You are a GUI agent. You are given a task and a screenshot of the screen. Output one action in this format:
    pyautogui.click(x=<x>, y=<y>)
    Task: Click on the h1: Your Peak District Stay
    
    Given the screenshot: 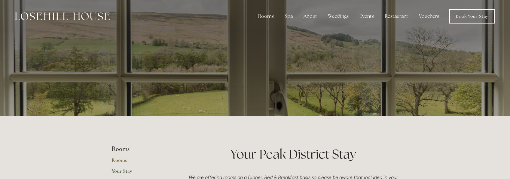 What is the action you would take?
    pyautogui.click(x=294, y=154)
    